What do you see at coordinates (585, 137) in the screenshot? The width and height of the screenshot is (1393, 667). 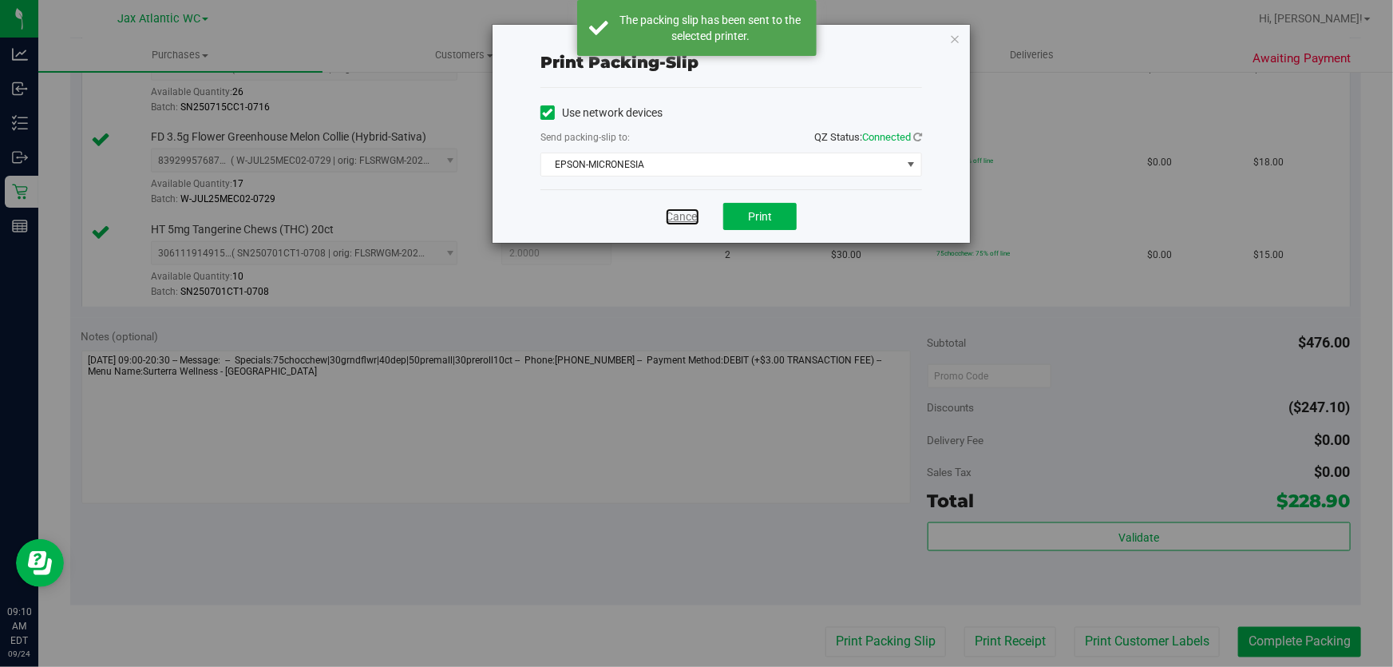 I see `label: Send packing-slip to:` at bounding box center [585, 137].